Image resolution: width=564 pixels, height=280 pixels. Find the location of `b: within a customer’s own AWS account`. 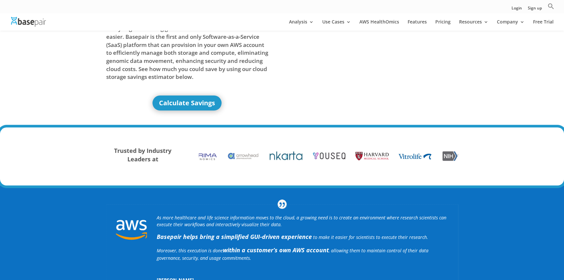

b: within a customer’s own AWS account is located at coordinates (276, 250).